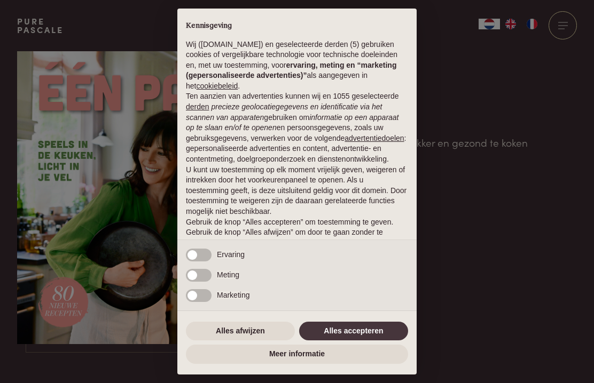  Describe the element at coordinates (231, 255) in the screenshot. I see `span: Ervaring` at that location.